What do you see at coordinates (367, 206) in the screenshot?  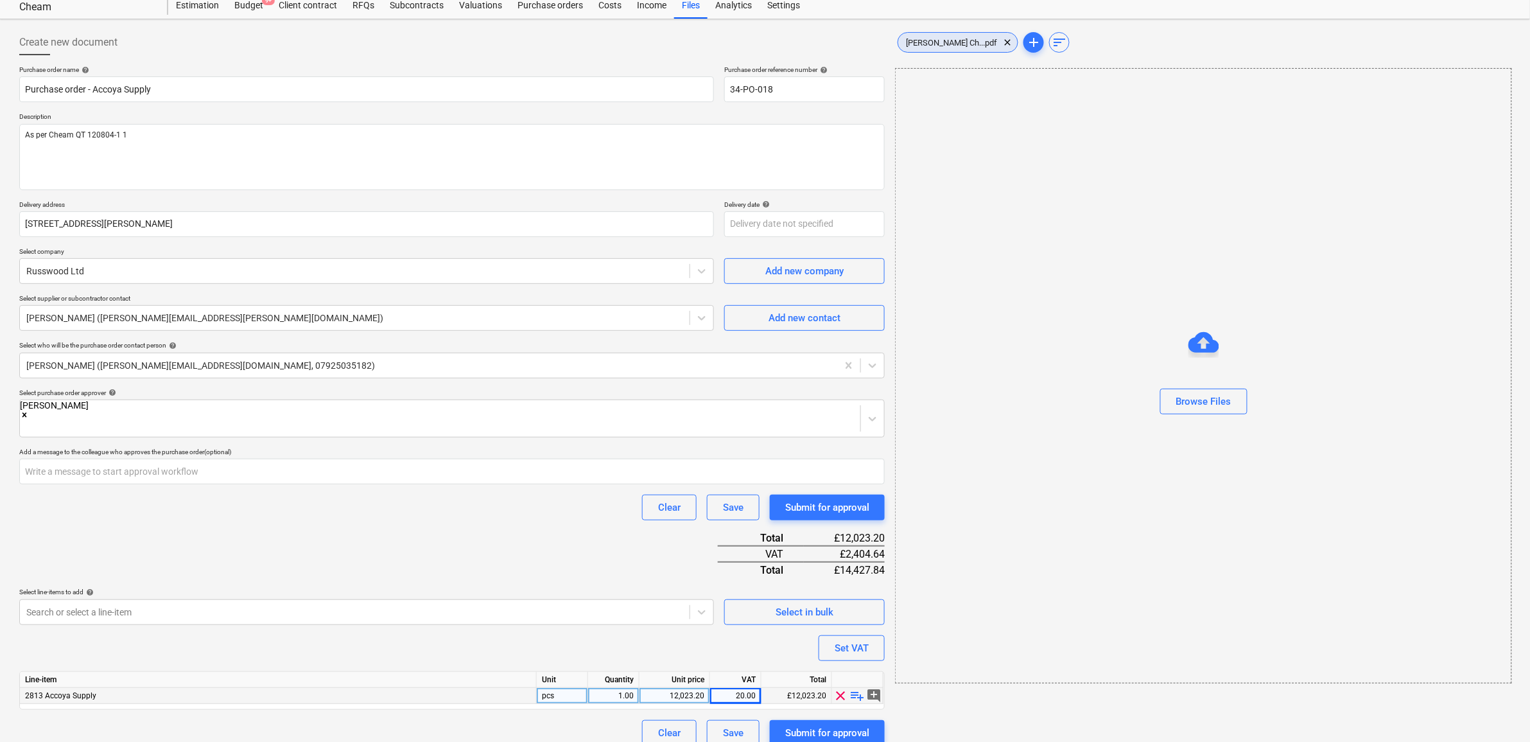 I see `p: Delivery address` at bounding box center [367, 206].